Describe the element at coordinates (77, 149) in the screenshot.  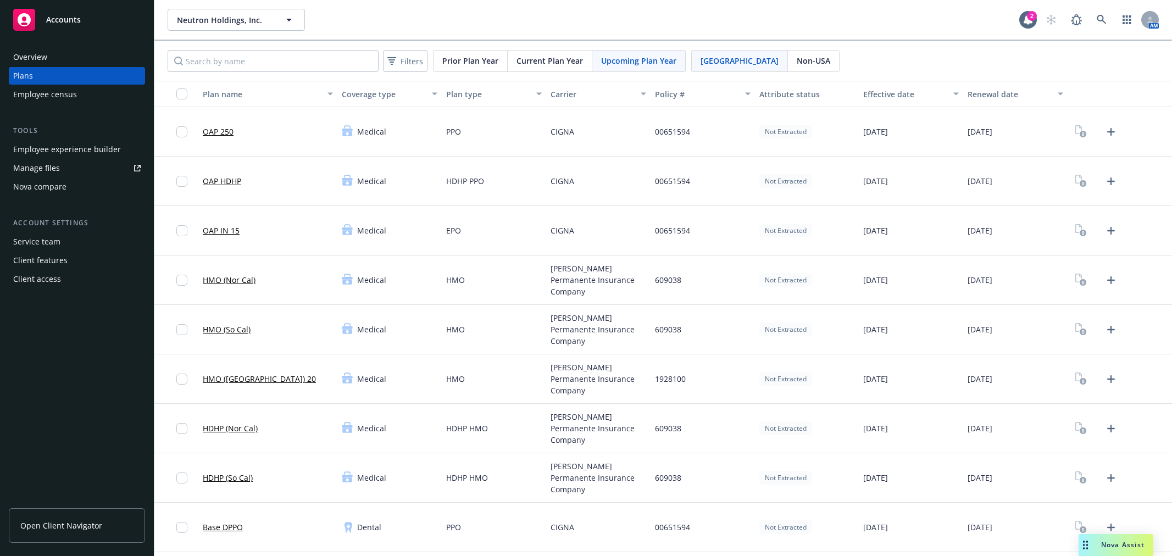
I see `a: Employee experience builder` at that location.